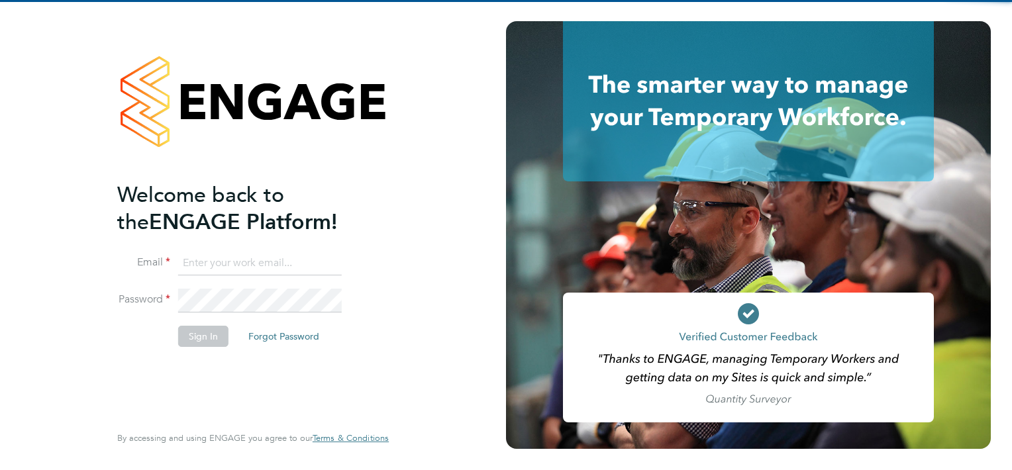 The height and width of the screenshot is (470, 1012). I want to click on label: Email, so click(144, 262).